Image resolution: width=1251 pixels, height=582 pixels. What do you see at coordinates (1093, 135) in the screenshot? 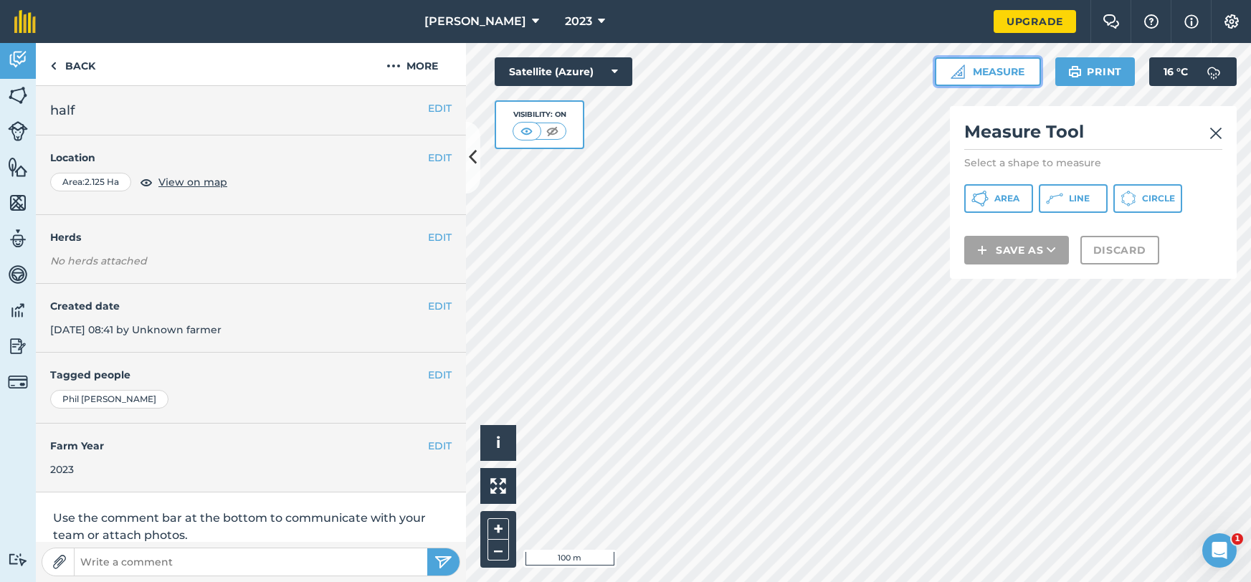
I see `h2: Measure Tool` at bounding box center [1093, 135].